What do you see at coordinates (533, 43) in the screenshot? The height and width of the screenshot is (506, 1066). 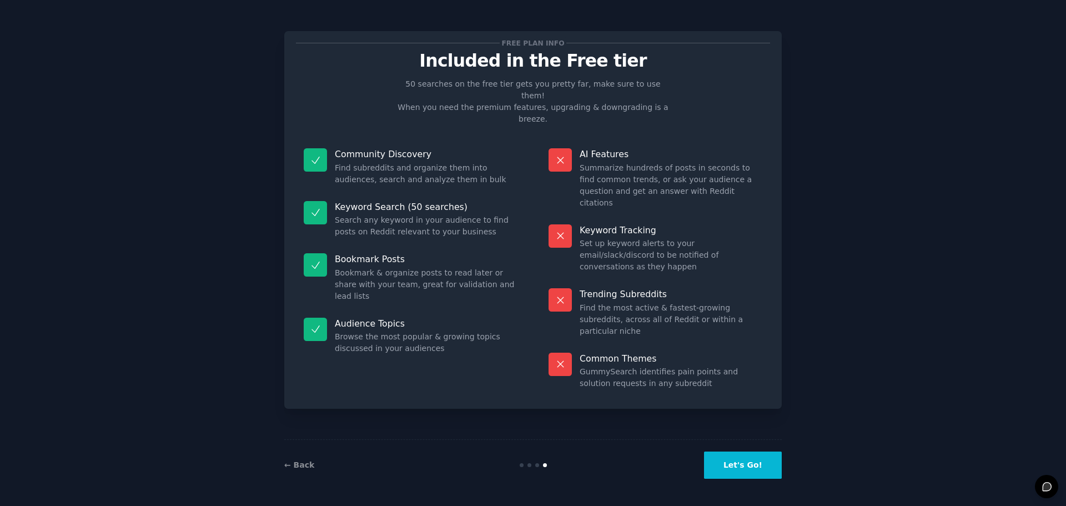 I see `span: Free plan info` at bounding box center [533, 43].